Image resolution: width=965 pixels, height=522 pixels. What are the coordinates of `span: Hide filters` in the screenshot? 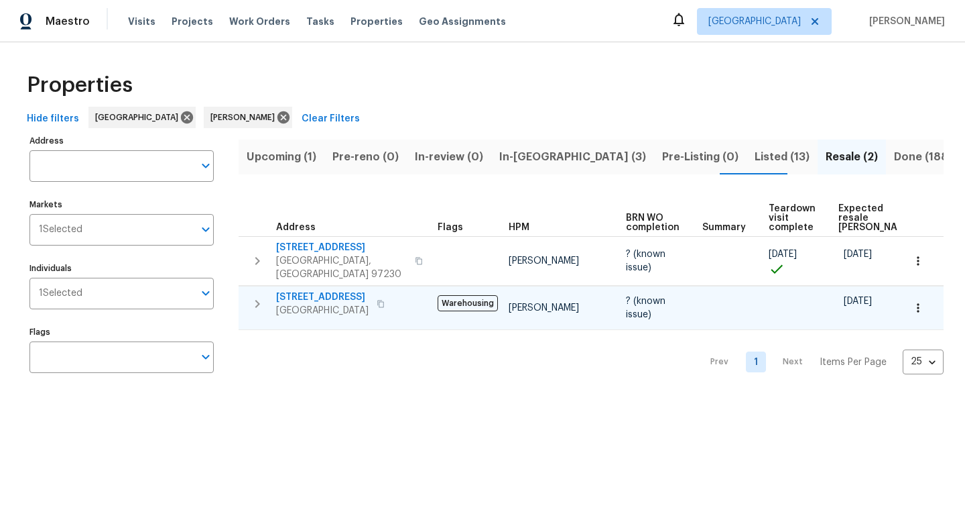 It's located at (53, 119).